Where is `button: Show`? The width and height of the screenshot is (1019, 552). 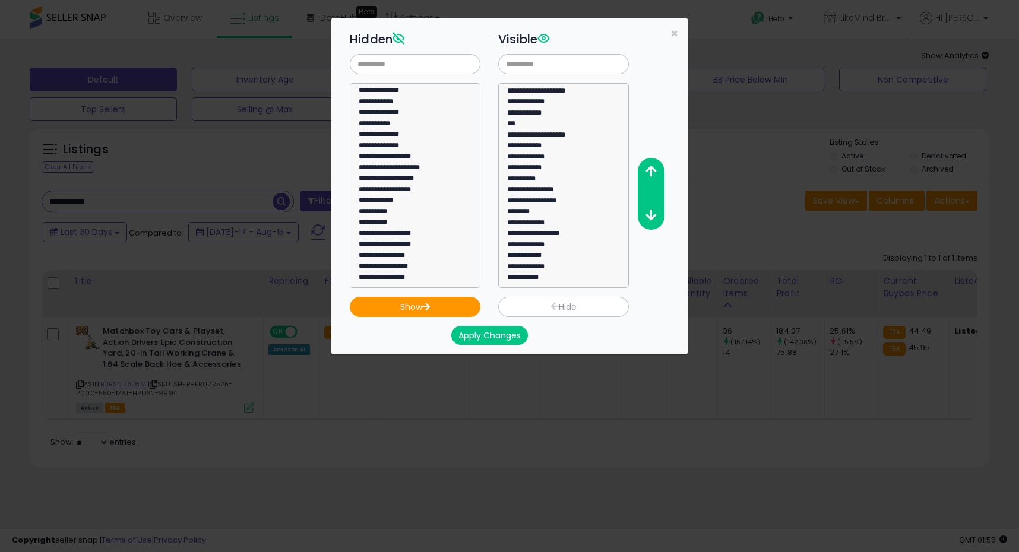
button: Show is located at coordinates (415, 307).